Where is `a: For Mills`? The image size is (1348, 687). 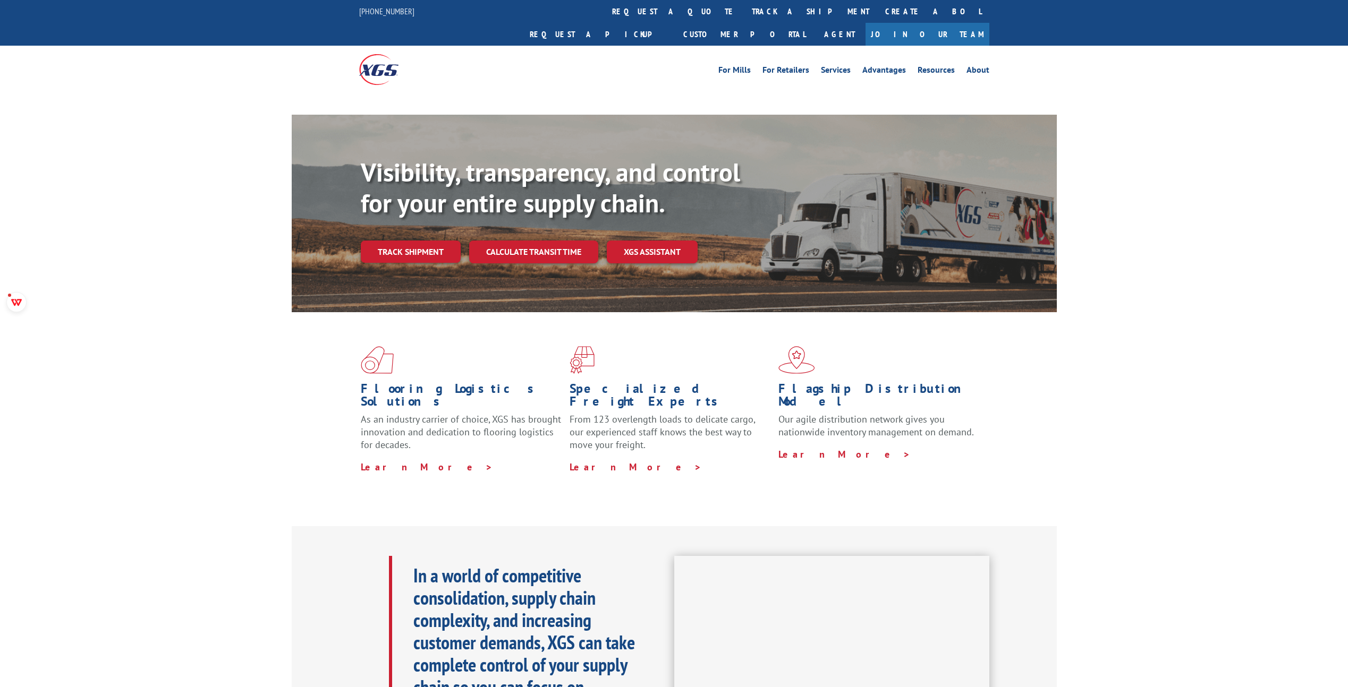
a: For Mills is located at coordinates (734, 72).